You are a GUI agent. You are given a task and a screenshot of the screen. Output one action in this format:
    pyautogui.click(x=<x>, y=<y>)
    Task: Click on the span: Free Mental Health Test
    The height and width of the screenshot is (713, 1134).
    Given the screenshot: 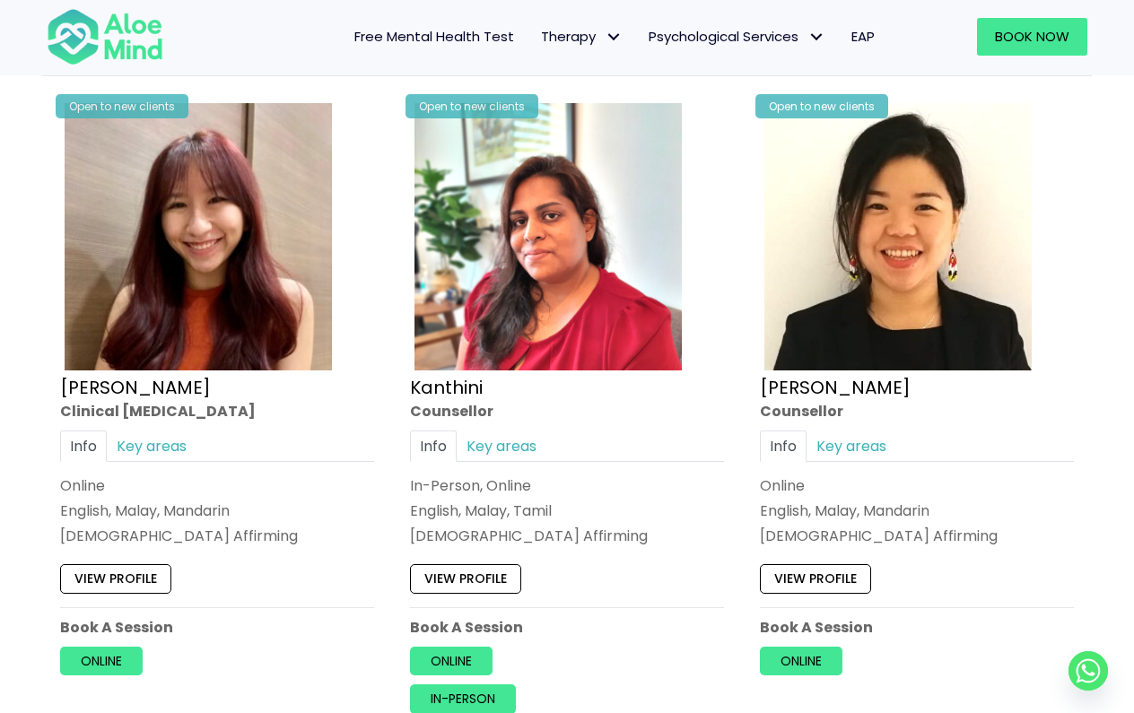 What is the action you would take?
    pyautogui.click(x=434, y=36)
    